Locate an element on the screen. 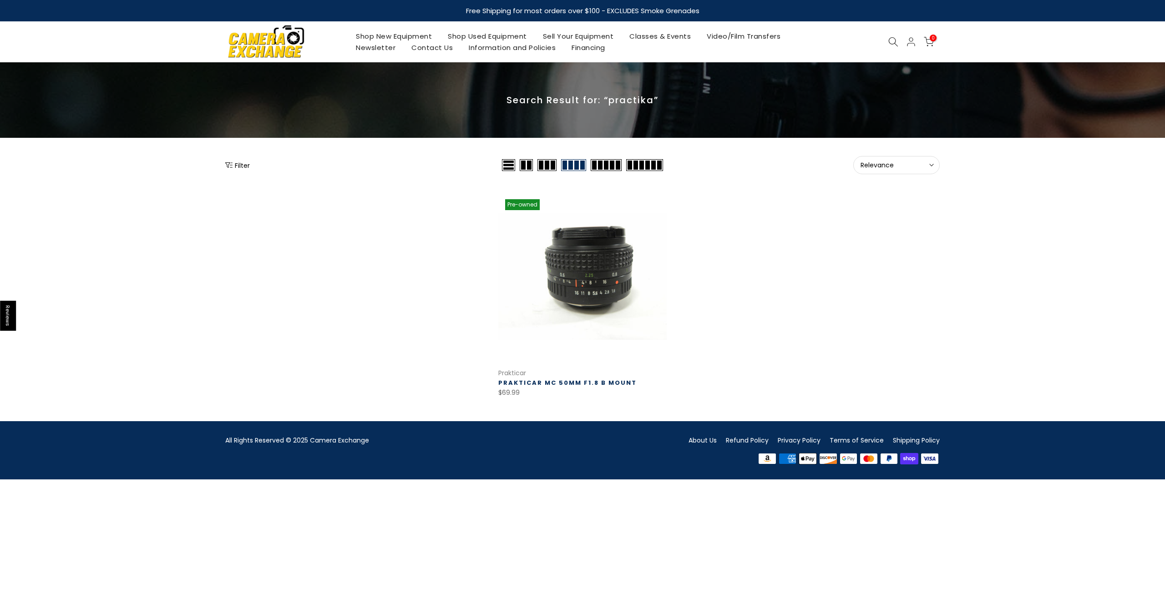 The height and width of the screenshot is (599, 1165). a: Privacy Policy is located at coordinates (799, 440).